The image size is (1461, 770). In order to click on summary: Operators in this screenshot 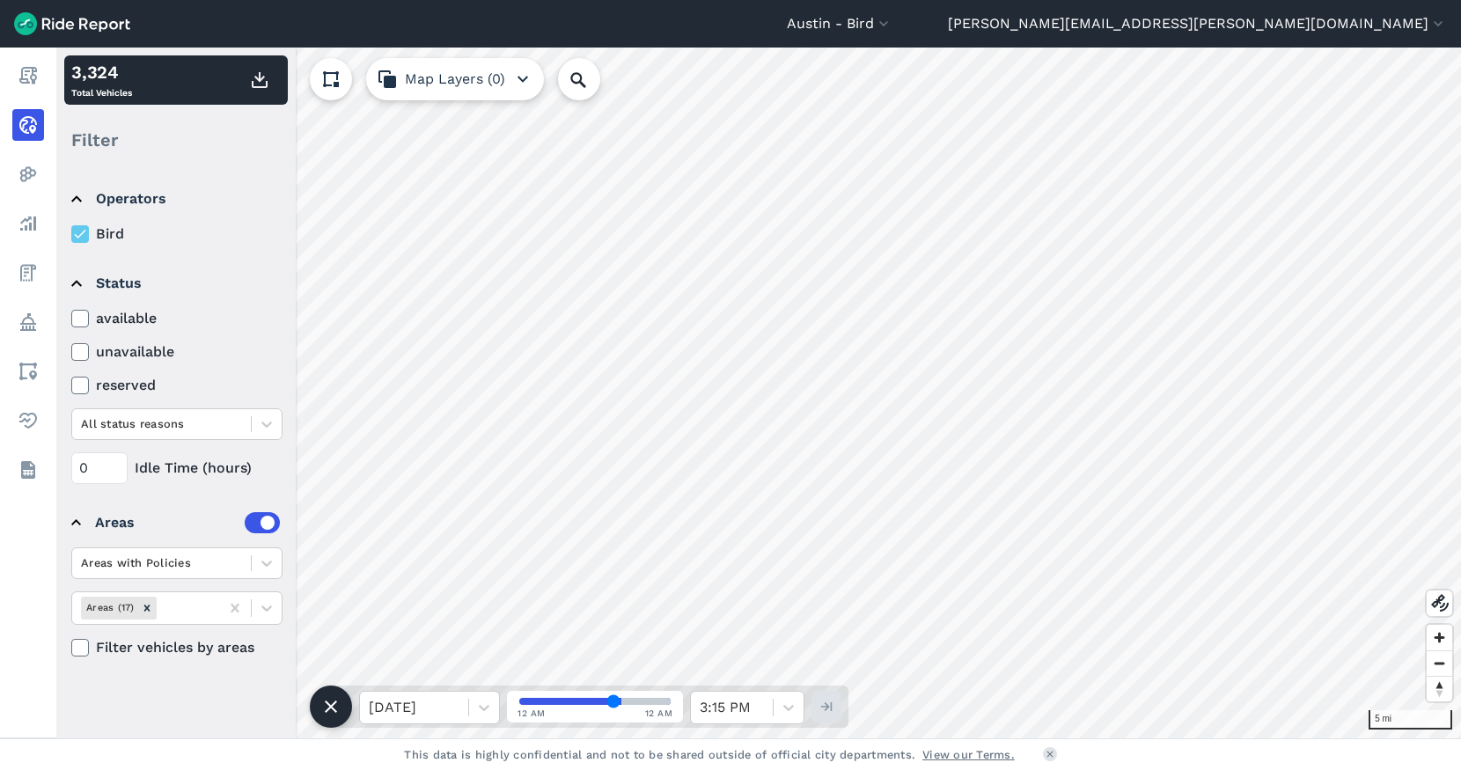, I will do `click(175, 199)`.